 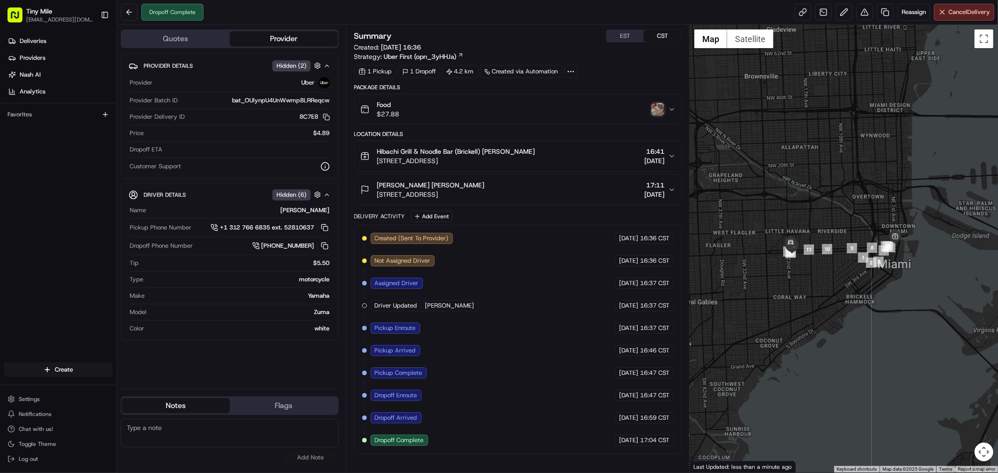 What do you see at coordinates (298, 195) in the screenshot?
I see `button: Hidden (6)` at bounding box center [298, 195].